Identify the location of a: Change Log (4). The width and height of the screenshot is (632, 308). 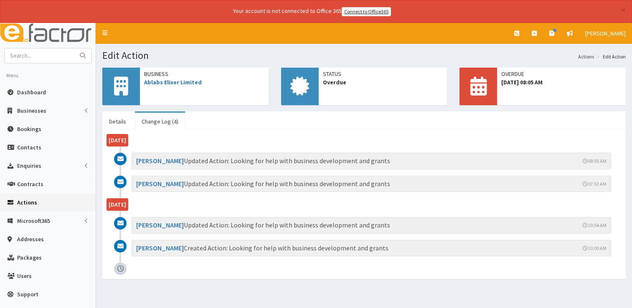
(160, 122).